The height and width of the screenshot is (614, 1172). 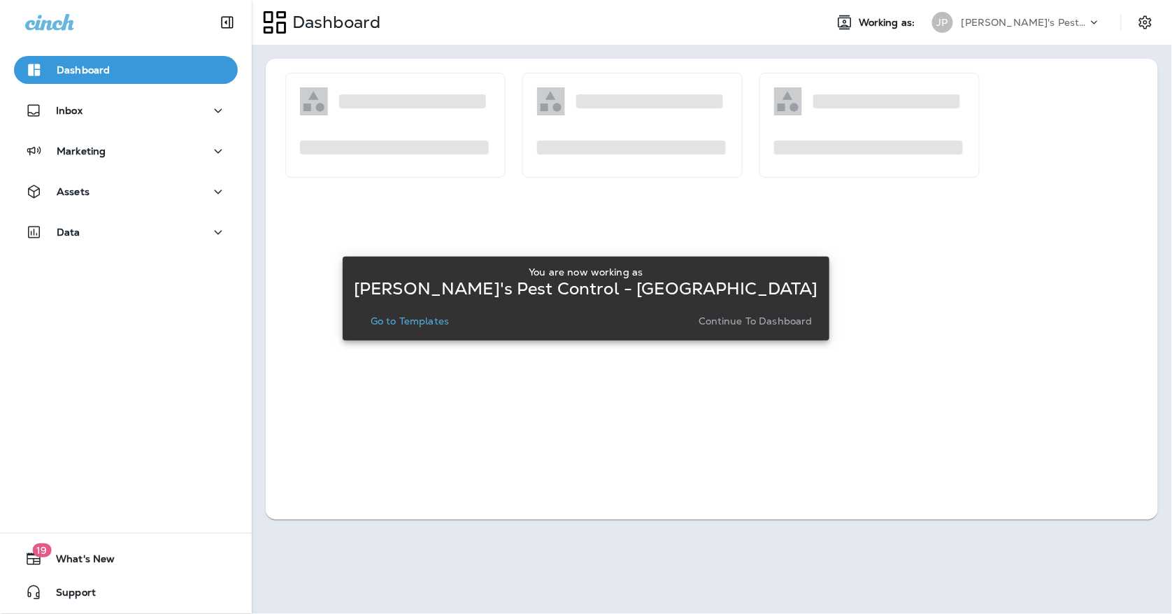 What do you see at coordinates (888, 22) in the screenshot?
I see `span: Working as:` at bounding box center [888, 22].